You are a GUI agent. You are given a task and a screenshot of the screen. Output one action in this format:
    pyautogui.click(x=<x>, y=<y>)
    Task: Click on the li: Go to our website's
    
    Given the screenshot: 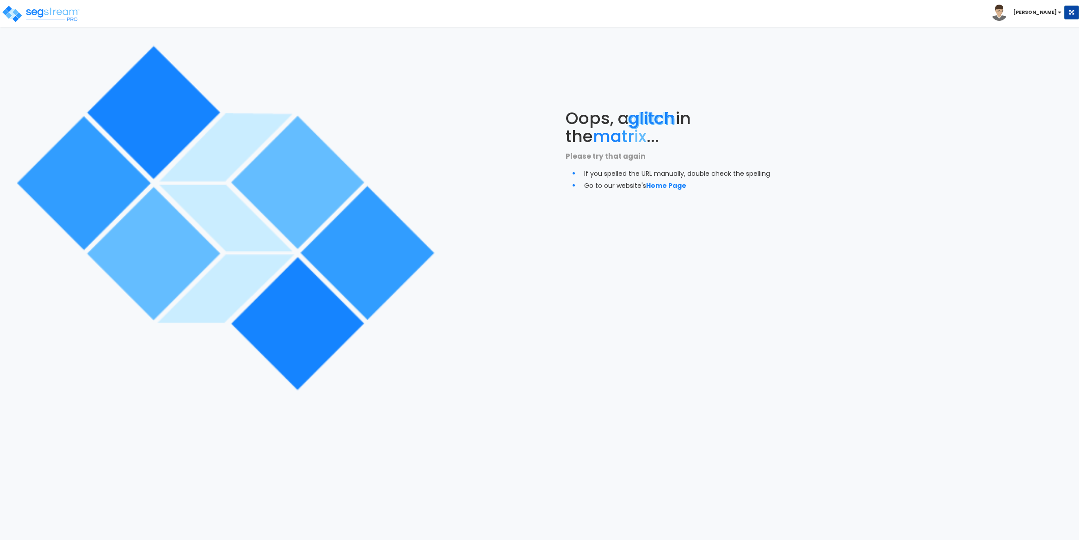 What is the action you would take?
    pyautogui.click(x=683, y=185)
    